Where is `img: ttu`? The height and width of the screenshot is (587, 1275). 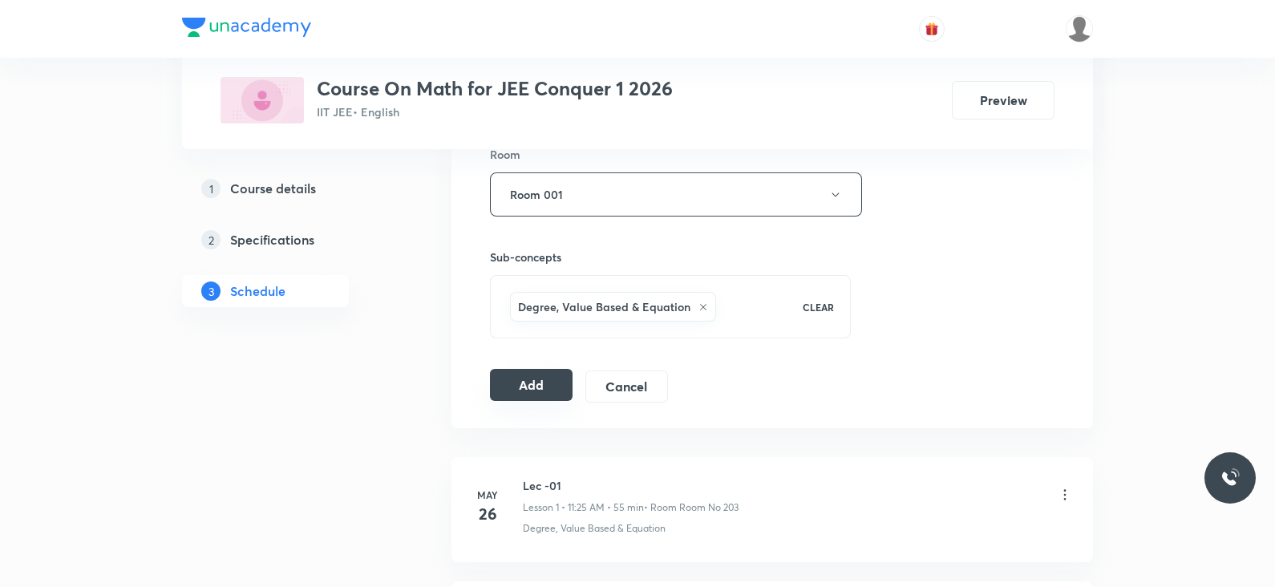
img: ttu is located at coordinates (1230, 478).